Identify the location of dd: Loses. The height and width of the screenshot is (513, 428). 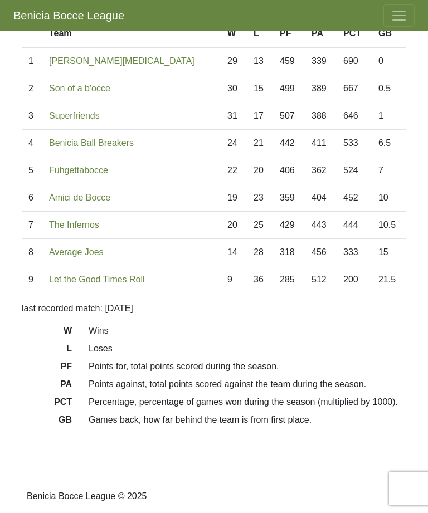
(247, 349).